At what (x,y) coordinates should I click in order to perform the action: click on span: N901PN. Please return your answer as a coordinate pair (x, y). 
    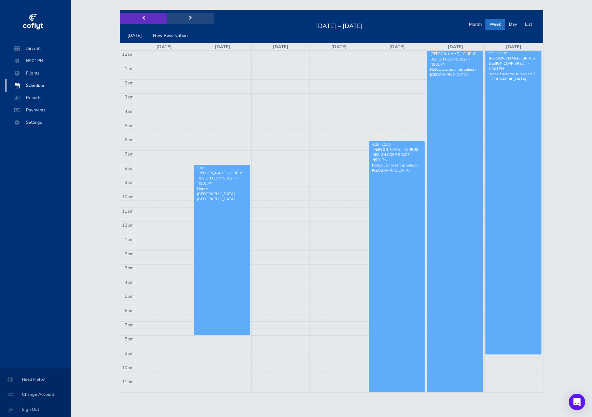
    Looking at the image, I should click on (38, 61).